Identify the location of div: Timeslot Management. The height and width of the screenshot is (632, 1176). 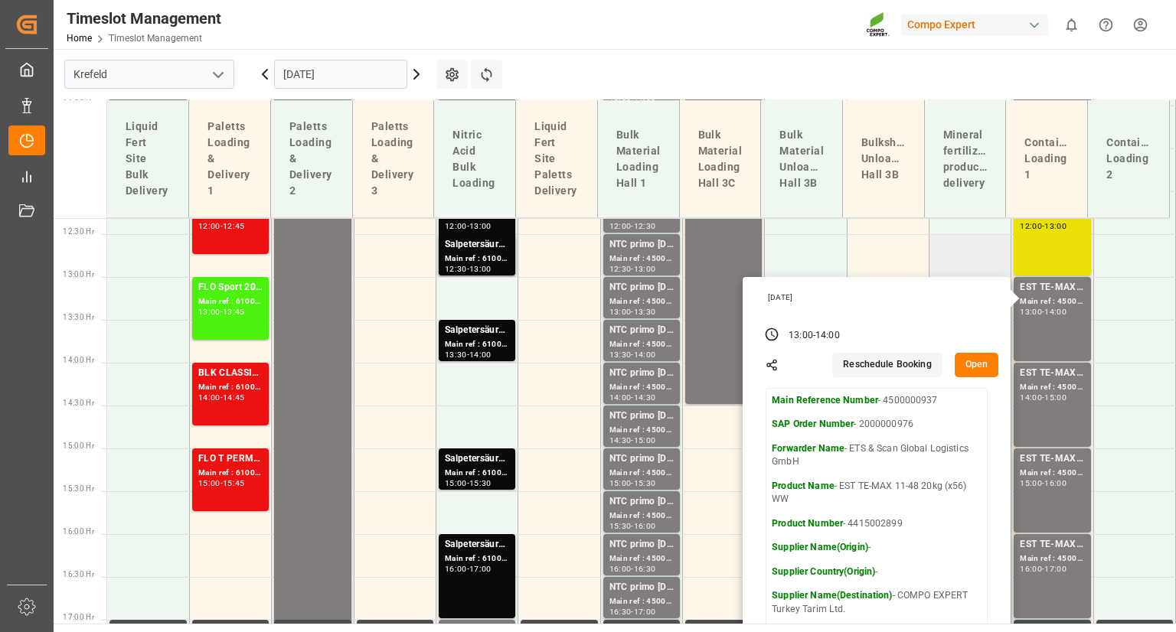
(144, 18).